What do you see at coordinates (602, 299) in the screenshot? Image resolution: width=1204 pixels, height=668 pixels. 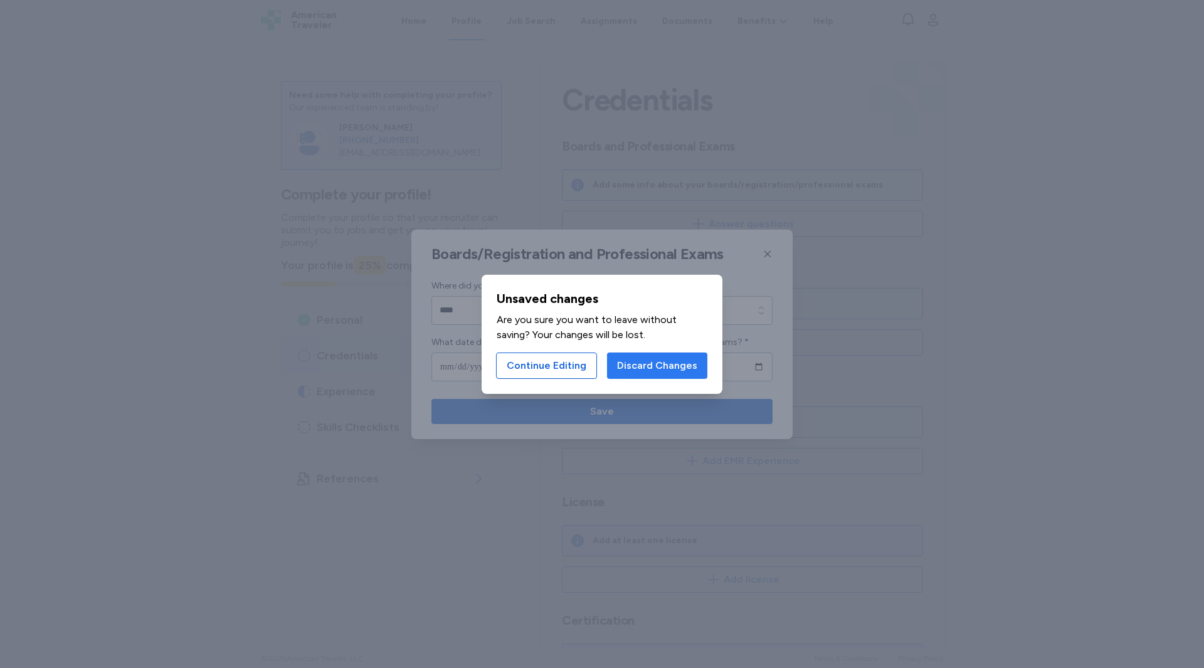 I see `div: Unsaved changes` at bounding box center [602, 299].